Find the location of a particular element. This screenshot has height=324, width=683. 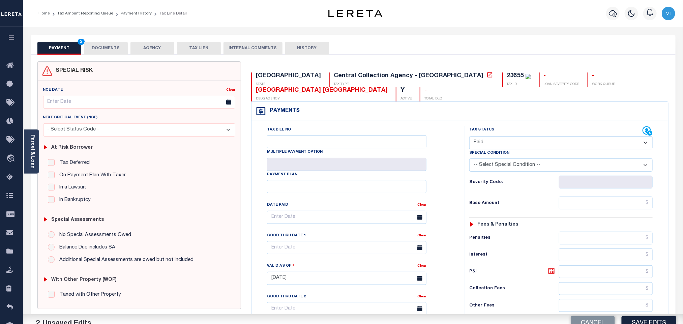

button: TAX LIEN is located at coordinates (199, 48).